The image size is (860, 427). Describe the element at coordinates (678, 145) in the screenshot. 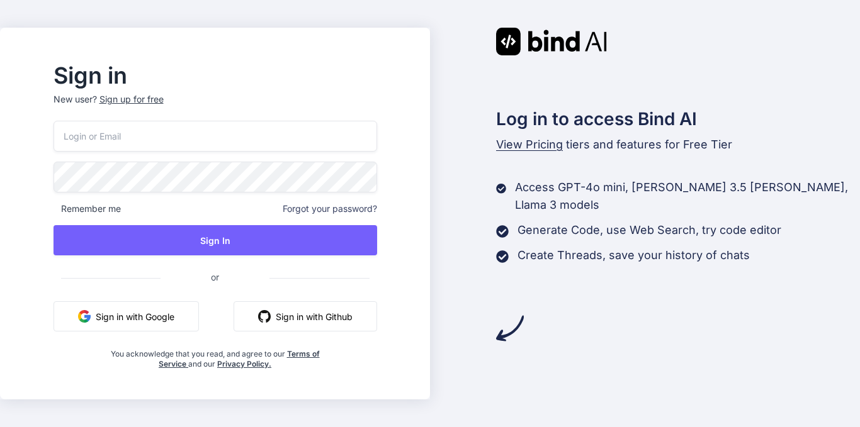

I see `p: tiers and features for Free Tier` at that location.